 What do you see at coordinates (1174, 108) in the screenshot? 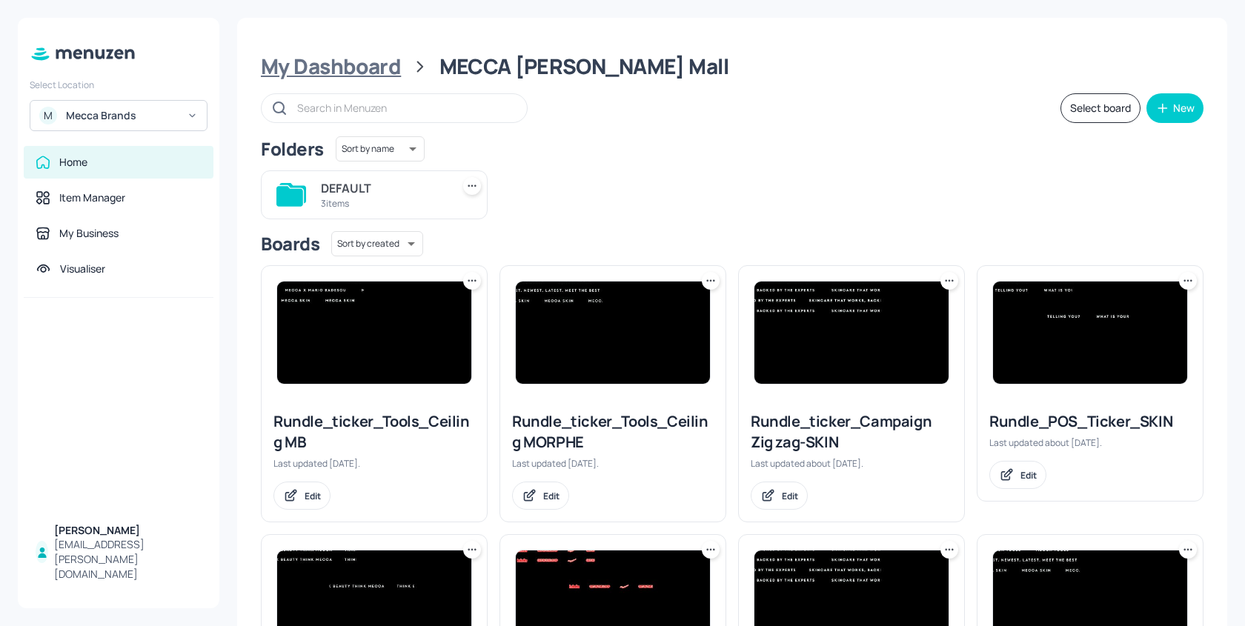
I see `button: New` at bounding box center [1174, 108].